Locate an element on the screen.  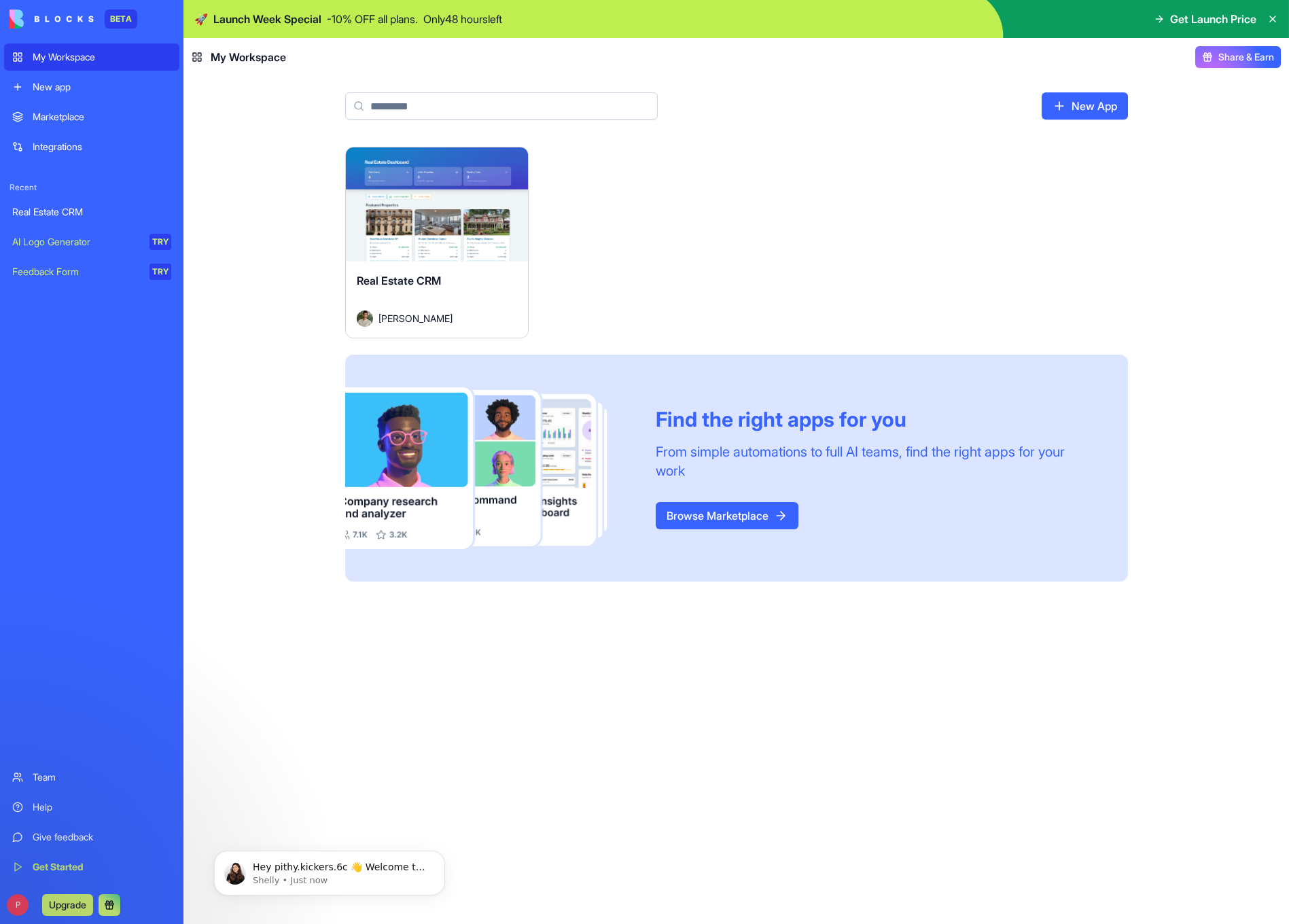
span: Launch Week Special is located at coordinates (267, 19).